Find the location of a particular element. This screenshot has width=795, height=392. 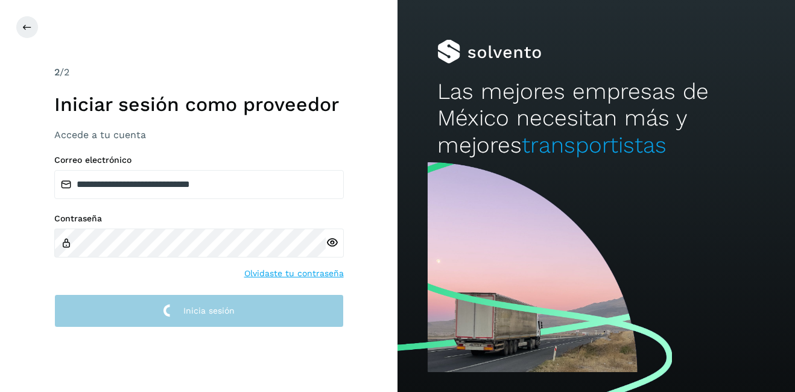

button: Inicia sesión is located at coordinates (199, 311).